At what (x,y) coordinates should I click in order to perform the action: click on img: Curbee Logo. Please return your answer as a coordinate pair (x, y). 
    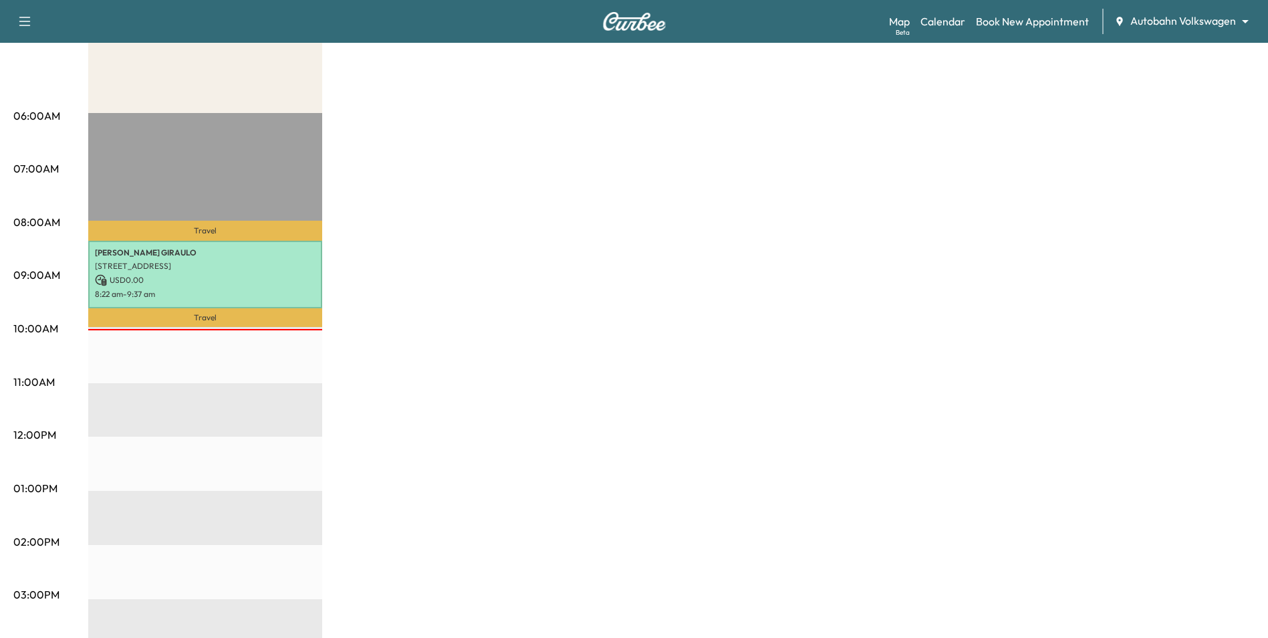
    Looking at the image, I should click on (634, 21).